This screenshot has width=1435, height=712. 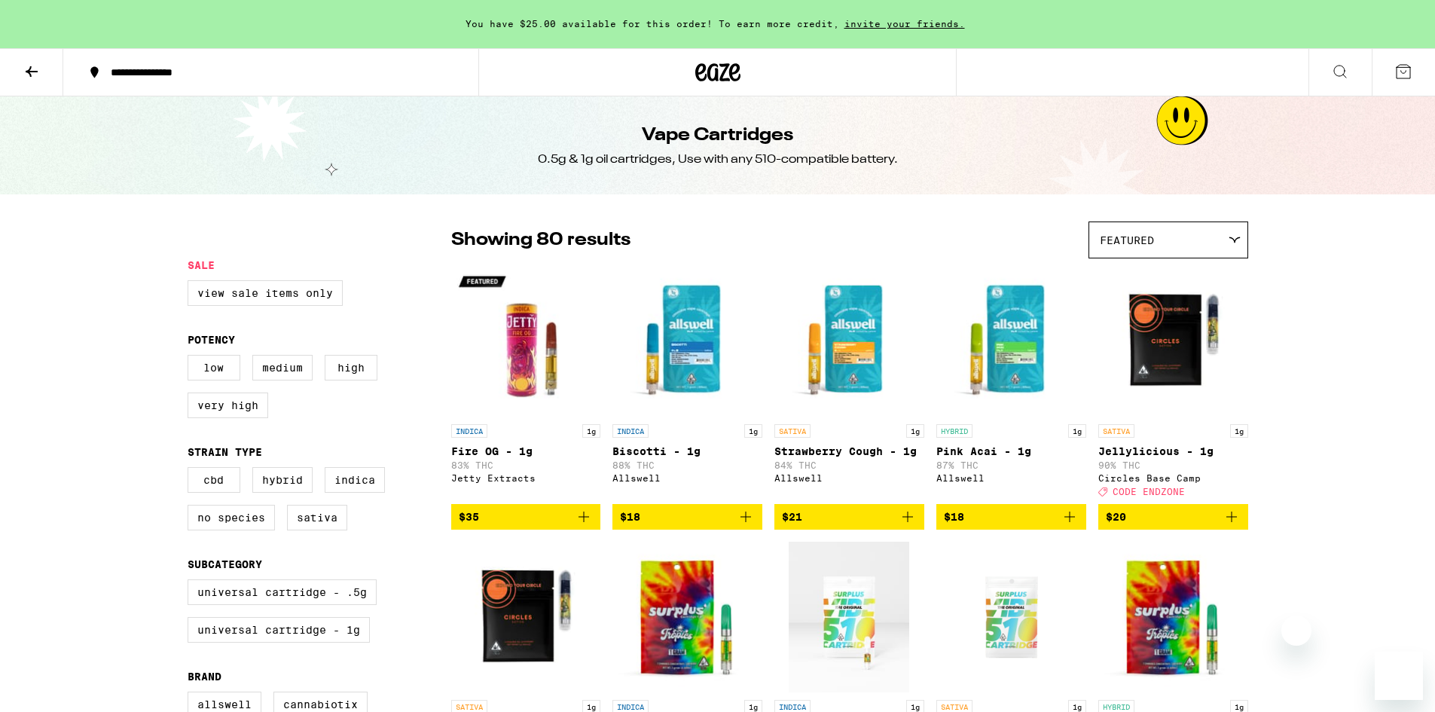 What do you see at coordinates (652, 23) in the screenshot?
I see `span: You have $25.00 available for this order! To earn more credit,` at bounding box center [652, 23].